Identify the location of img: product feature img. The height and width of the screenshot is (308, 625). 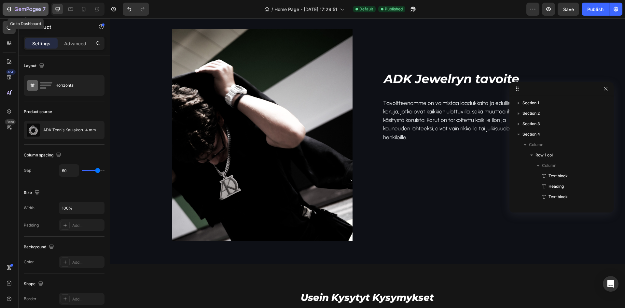
(33, 130).